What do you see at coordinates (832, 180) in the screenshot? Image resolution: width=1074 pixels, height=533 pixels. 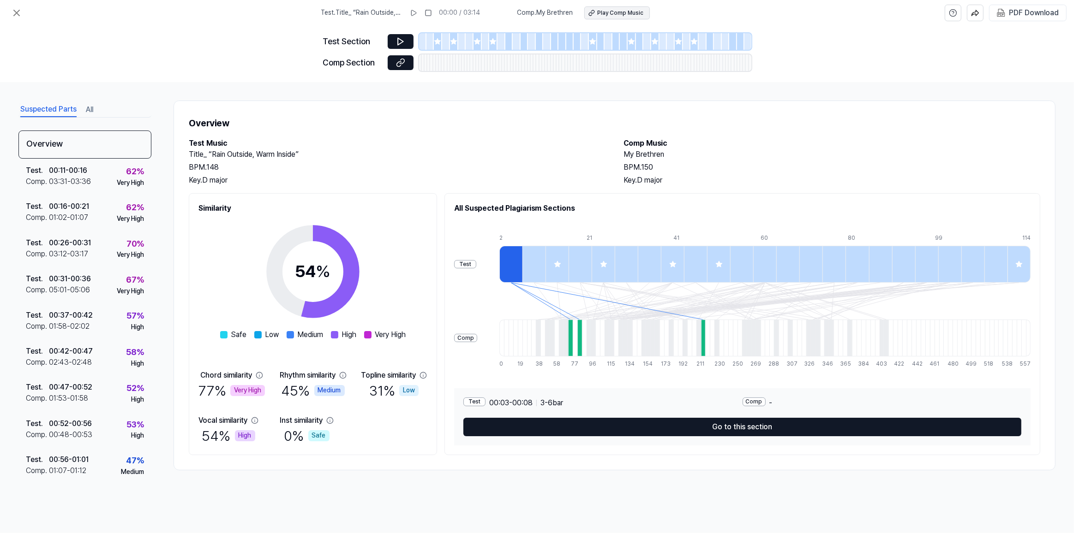 I see `div: Key. D major` at bounding box center [832, 180].